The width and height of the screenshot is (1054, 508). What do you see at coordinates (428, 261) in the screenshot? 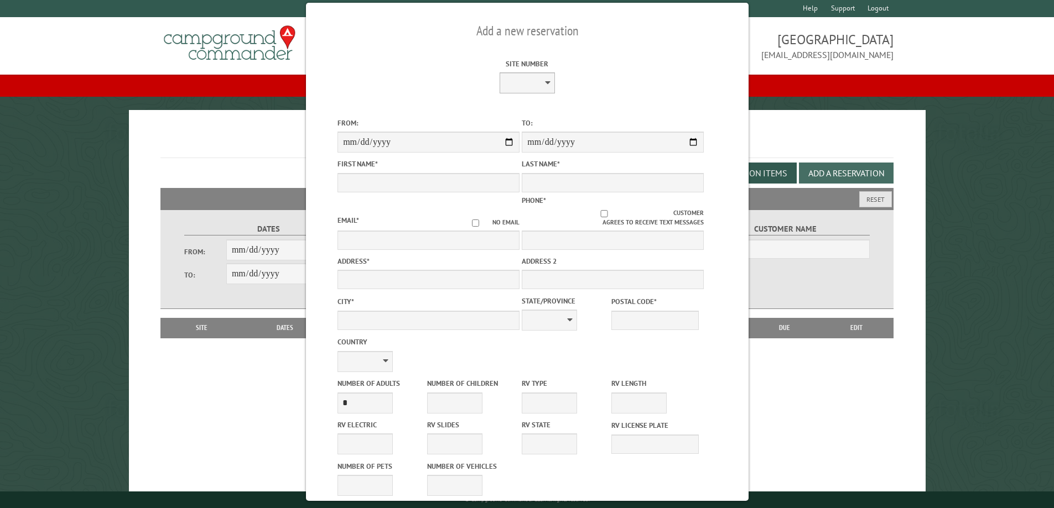
I see `label: Address` at bounding box center [428, 261].